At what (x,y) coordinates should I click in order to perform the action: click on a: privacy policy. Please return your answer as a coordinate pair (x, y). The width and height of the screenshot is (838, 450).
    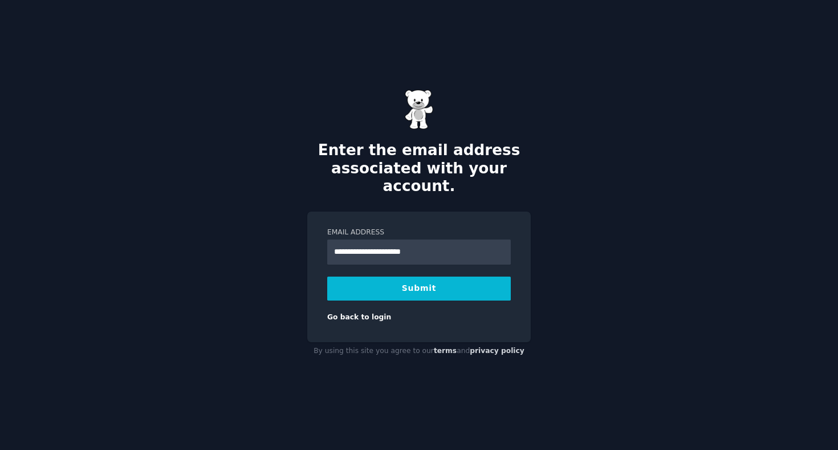
    Looking at the image, I should click on (497, 350).